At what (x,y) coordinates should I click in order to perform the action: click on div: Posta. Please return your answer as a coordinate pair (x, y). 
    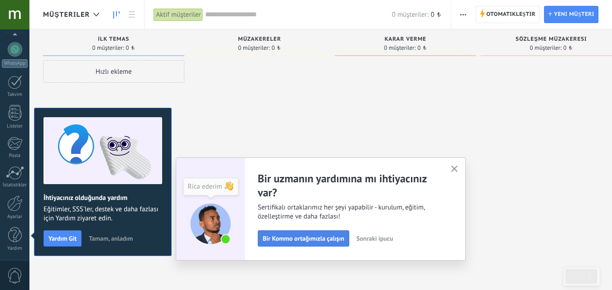
    Looking at the image, I should click on (15, 156).